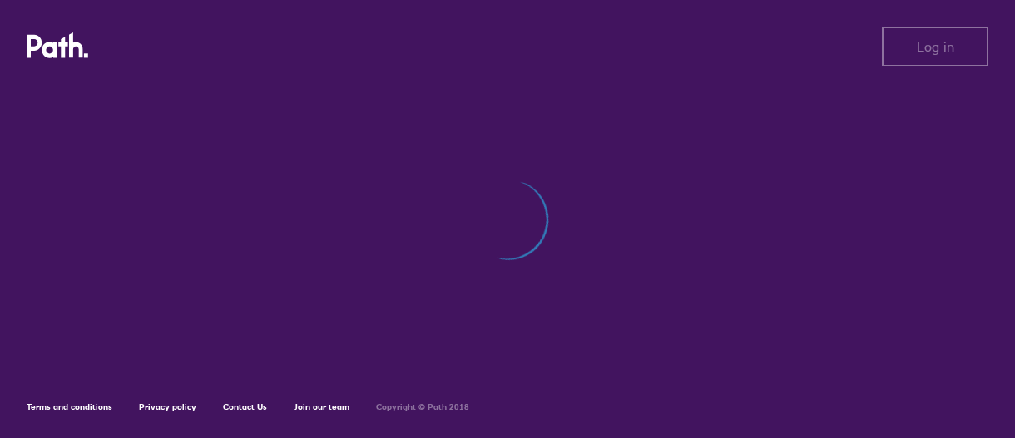 This screenshot has width=1015, height=438. What do you see at coordinates (245, 407) in the screenshot?
I see `a: Contact Us` at bounding box center [245, 407].